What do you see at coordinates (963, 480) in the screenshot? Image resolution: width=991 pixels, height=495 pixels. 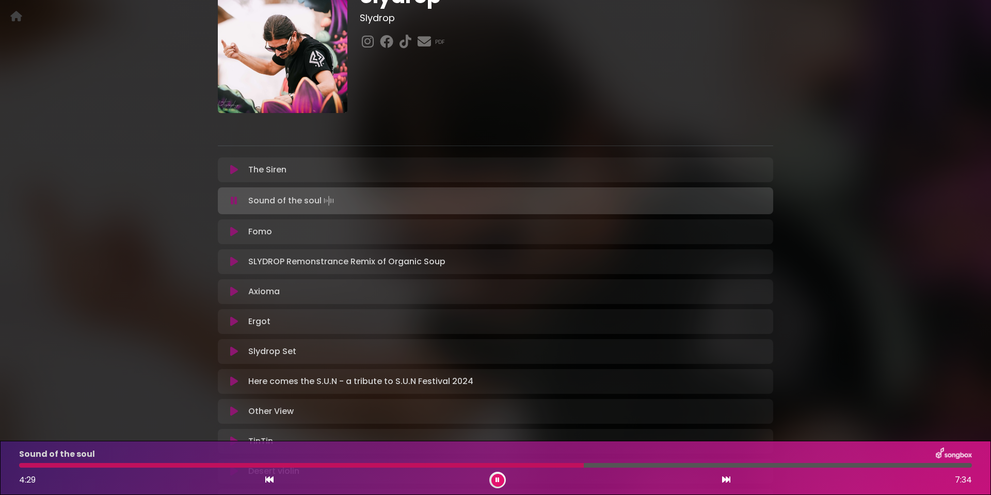 I see `span: 7:34` at bounding box center [963, 480].